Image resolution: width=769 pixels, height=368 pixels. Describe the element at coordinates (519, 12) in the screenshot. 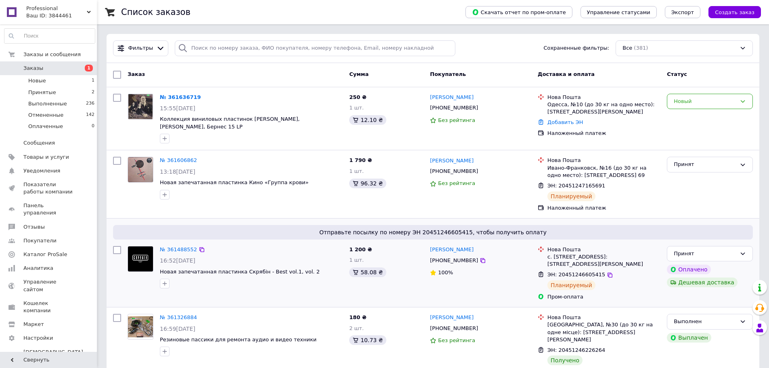

I see `span: Скачать отчет по пром-оплате` at that location.